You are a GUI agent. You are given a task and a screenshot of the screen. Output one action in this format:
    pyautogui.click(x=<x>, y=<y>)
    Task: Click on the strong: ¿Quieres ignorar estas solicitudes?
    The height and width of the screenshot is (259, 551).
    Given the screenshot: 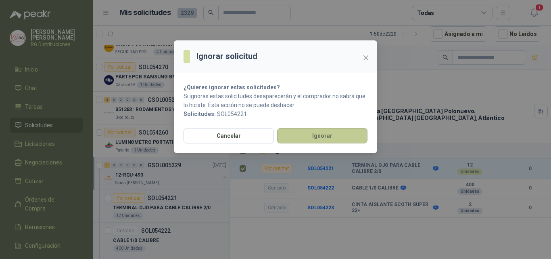 What is the action you would take?
    pyautogui.click(x=232, y=87)
    